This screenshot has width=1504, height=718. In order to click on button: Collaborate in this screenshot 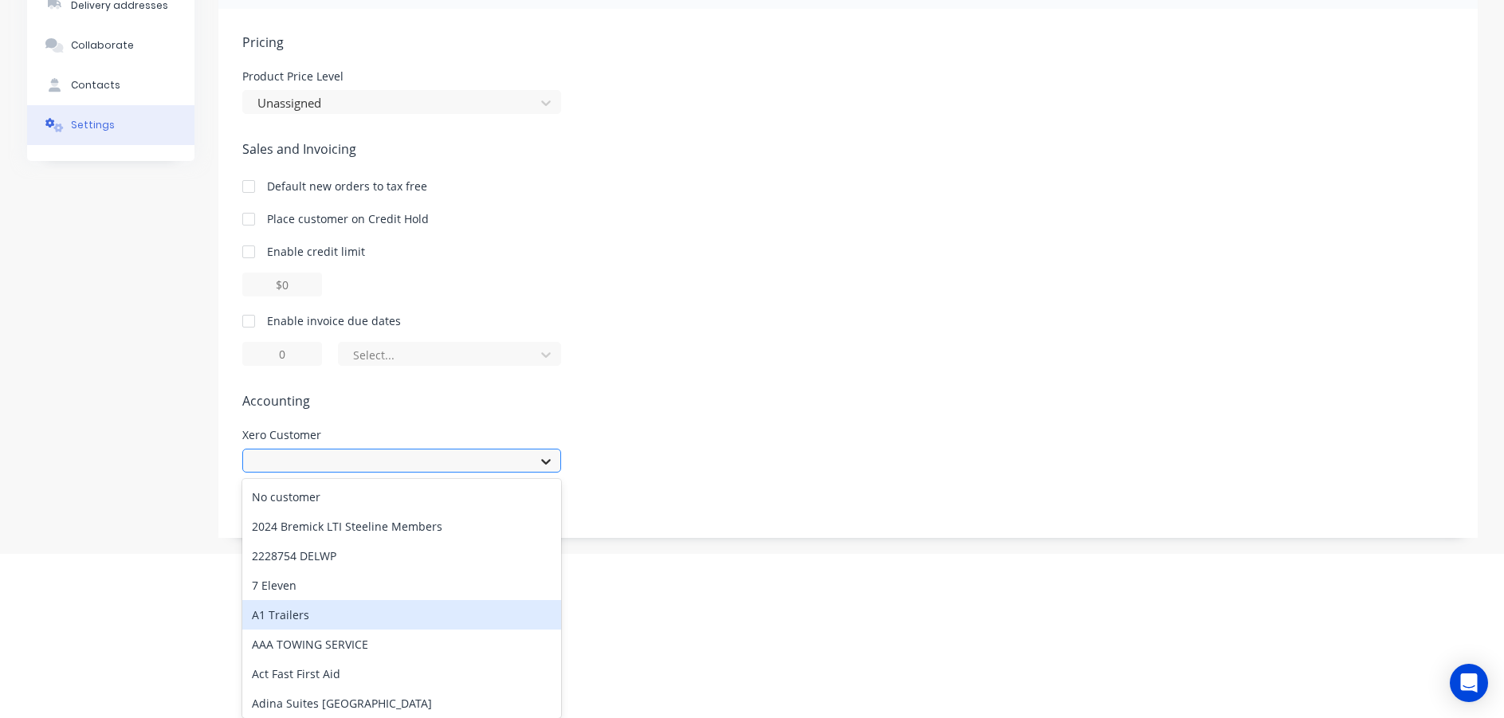, I will do `click(111, 45)`.